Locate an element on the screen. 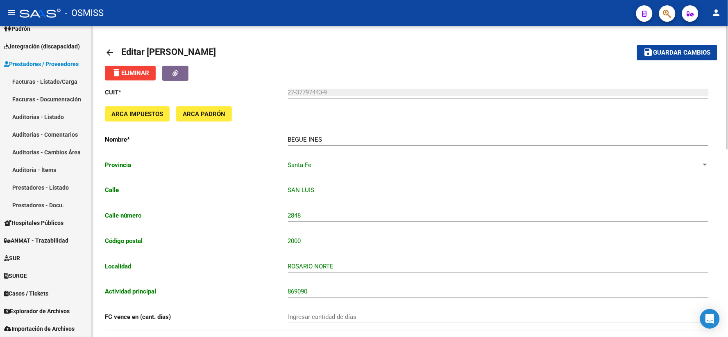 The width and height of the screenshot is (728, 337). p: Provincia is located at coordinates (196, 165).